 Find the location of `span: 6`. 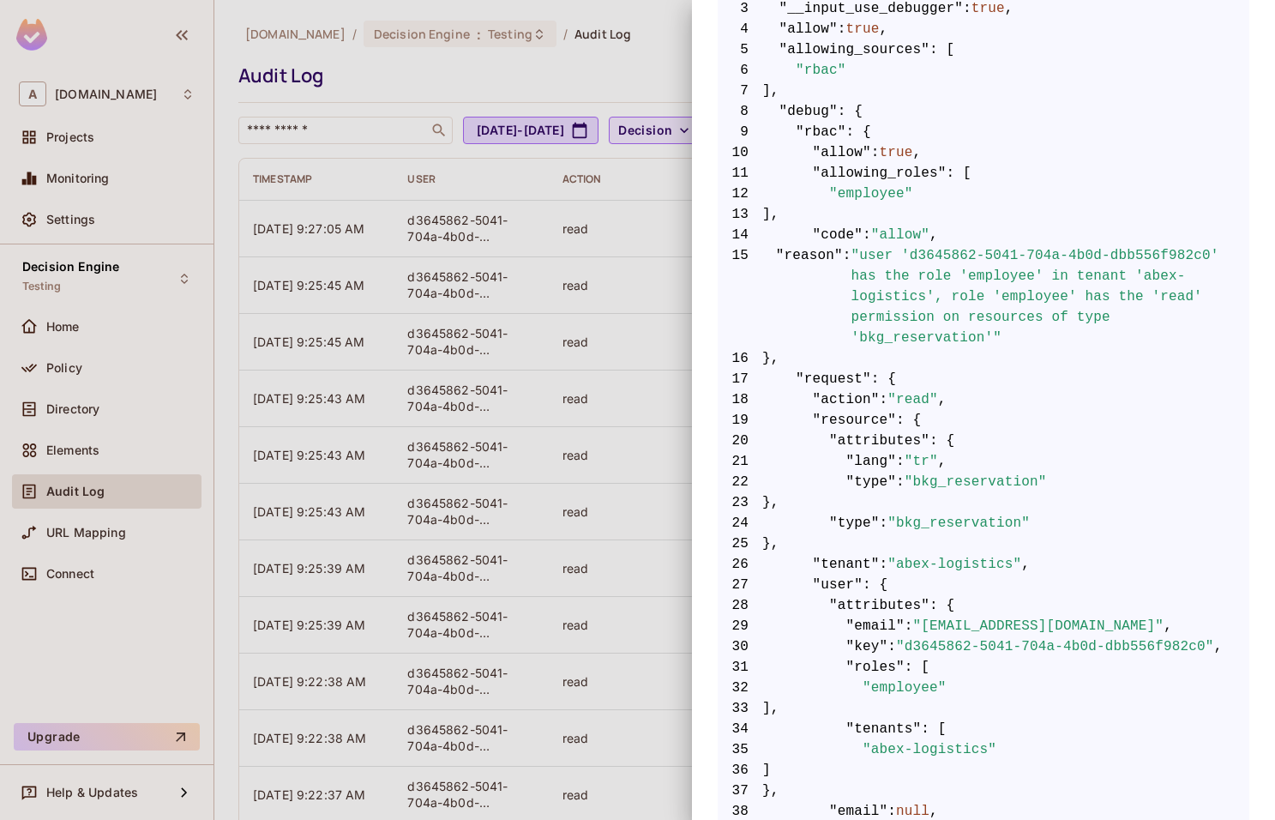

span: 6 is located at coordinates (740, 70).